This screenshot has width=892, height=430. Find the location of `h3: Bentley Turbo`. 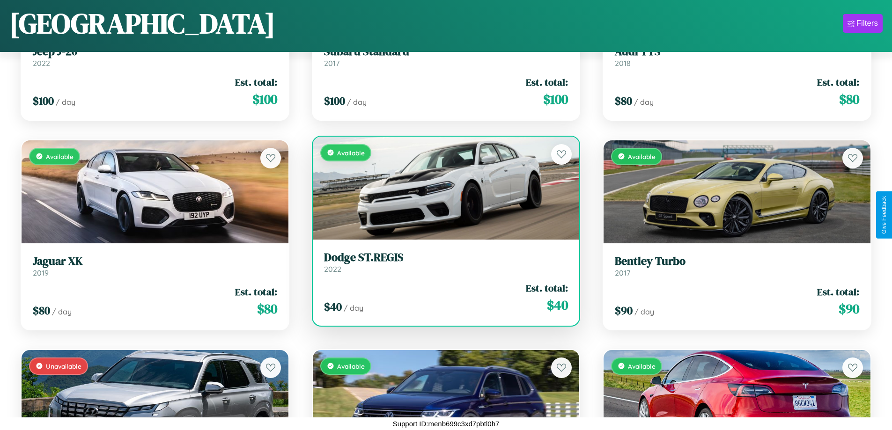

h3: Bentley Turbo is located at coordinates (737, 261).